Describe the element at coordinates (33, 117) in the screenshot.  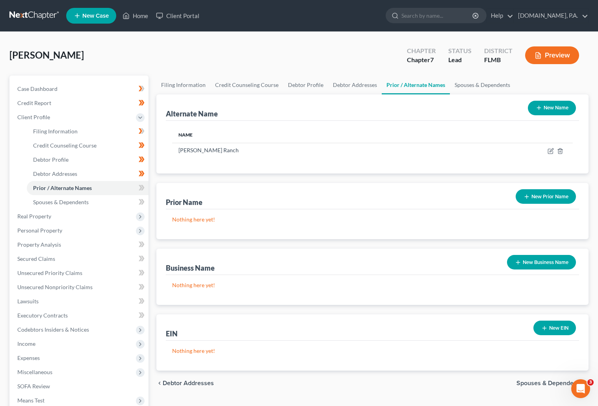
I see `span: Client Profile` at that location.